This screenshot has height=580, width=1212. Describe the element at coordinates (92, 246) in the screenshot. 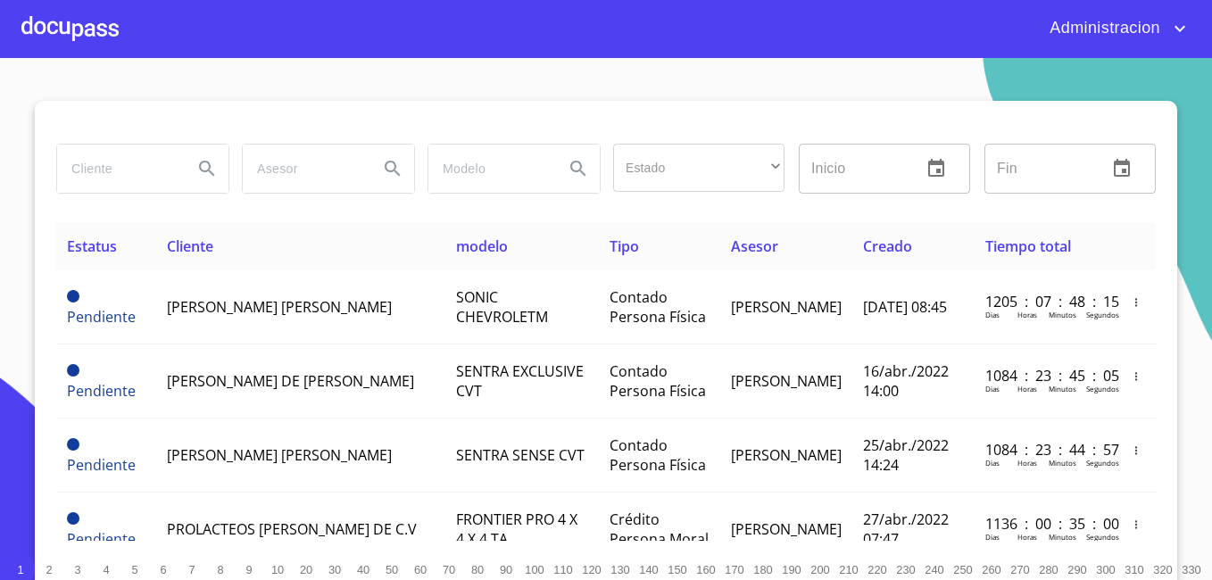

I see `span: Estatus` at that location.